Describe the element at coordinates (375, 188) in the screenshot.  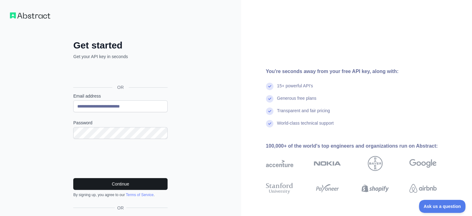
I see `img: shopify` at that location.